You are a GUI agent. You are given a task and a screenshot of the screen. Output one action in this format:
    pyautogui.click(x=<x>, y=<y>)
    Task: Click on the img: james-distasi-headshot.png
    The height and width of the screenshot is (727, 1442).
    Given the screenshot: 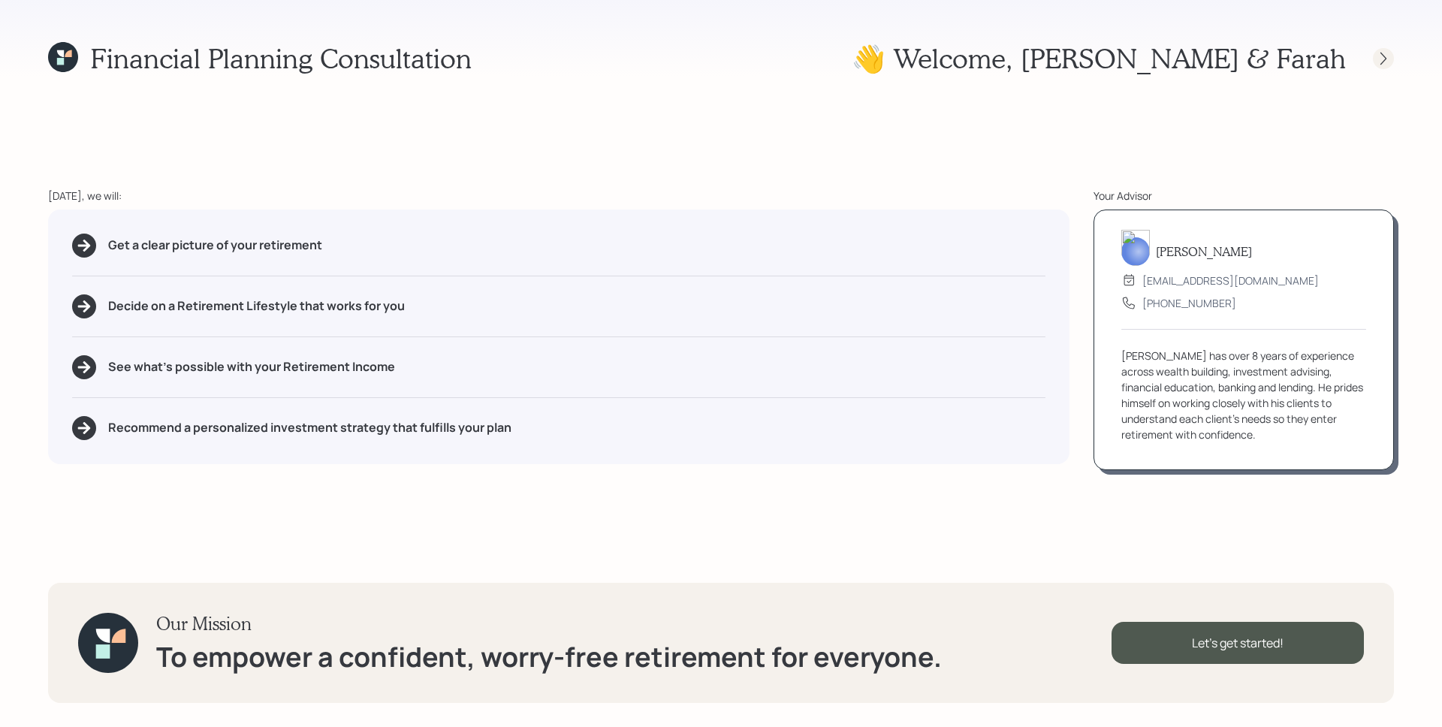 What is the action you would take?
    pyautogui.click(x=1136, y=248)
    